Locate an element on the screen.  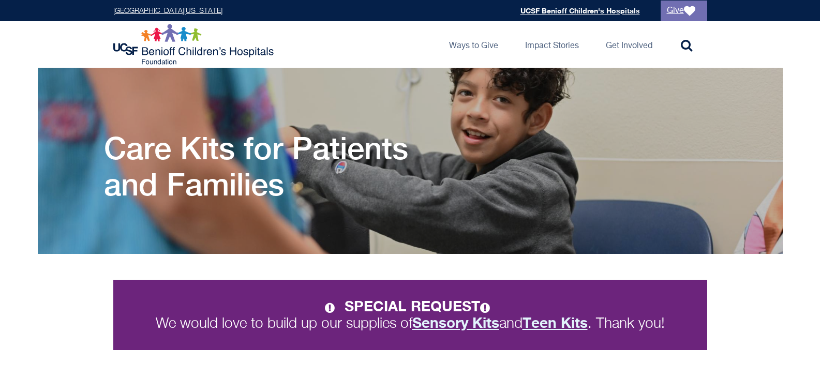
a: UCSF Benioff Children's Hospitals is located at coordinates (580, 10).